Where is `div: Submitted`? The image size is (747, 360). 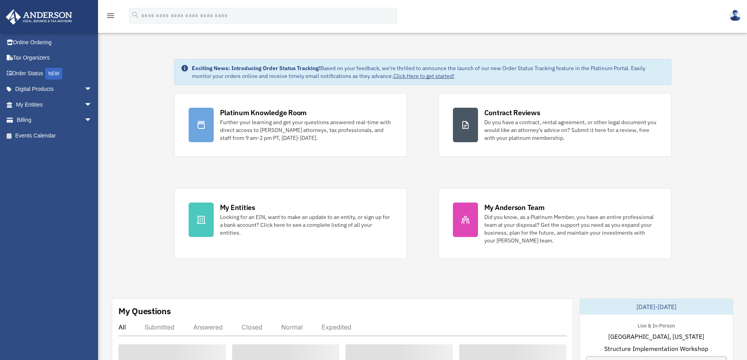 div: Submitted is located at coordinates (160, 327).